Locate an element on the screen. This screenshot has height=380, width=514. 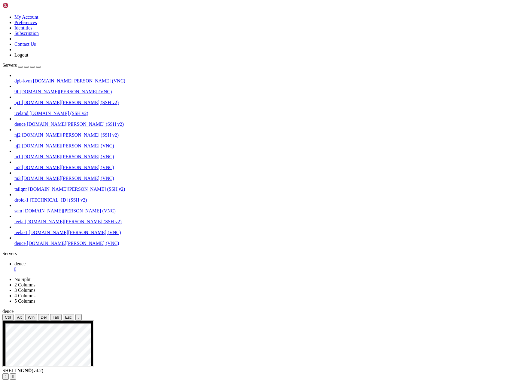
span: tailgnr is located at coordinates (21, 189).